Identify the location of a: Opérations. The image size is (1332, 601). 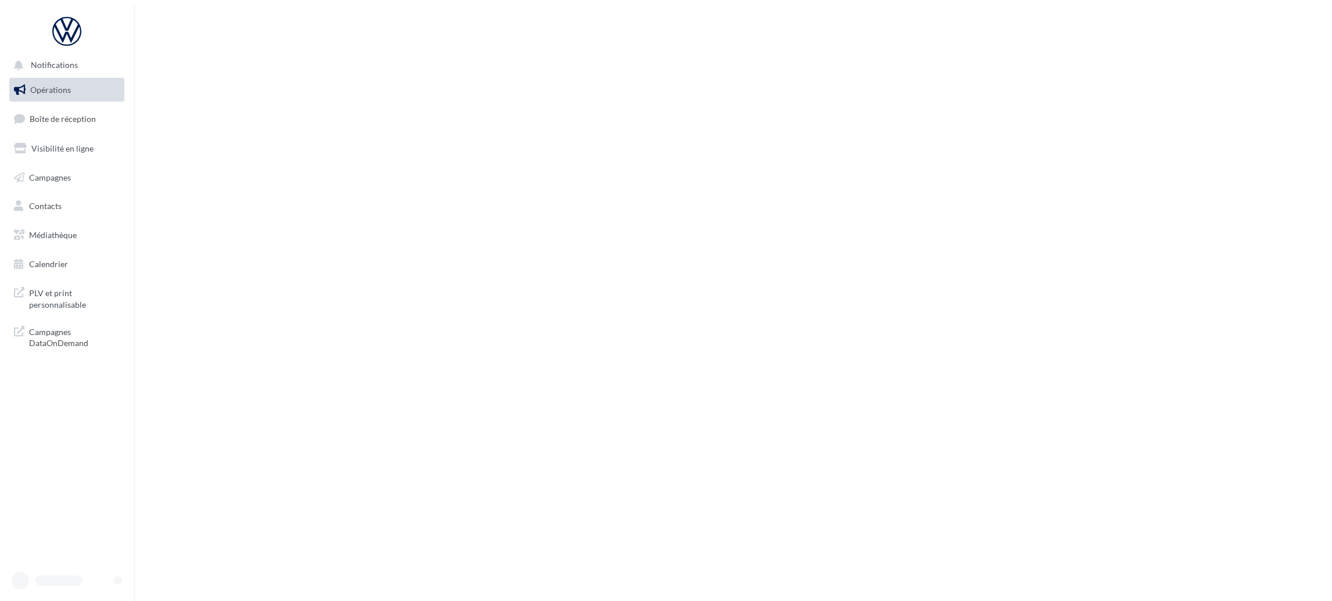
(67, 90).